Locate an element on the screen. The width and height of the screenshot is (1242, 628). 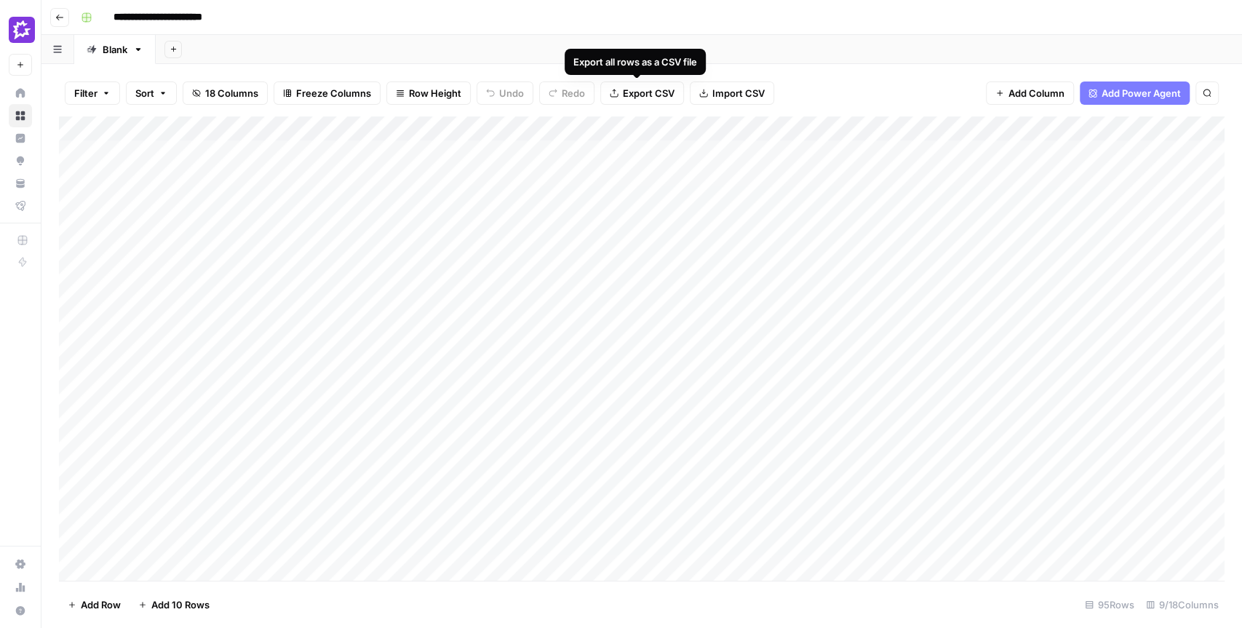
div: 95 Rows is located at coordinates (1110, 605).